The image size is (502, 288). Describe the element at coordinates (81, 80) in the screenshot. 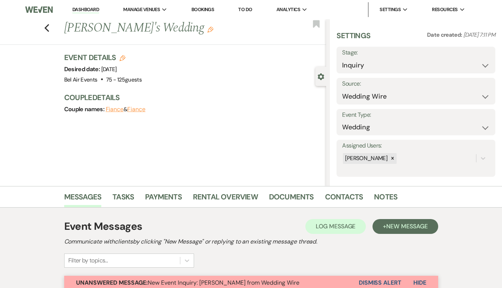

I see `span: Bel Air Events` at that location.